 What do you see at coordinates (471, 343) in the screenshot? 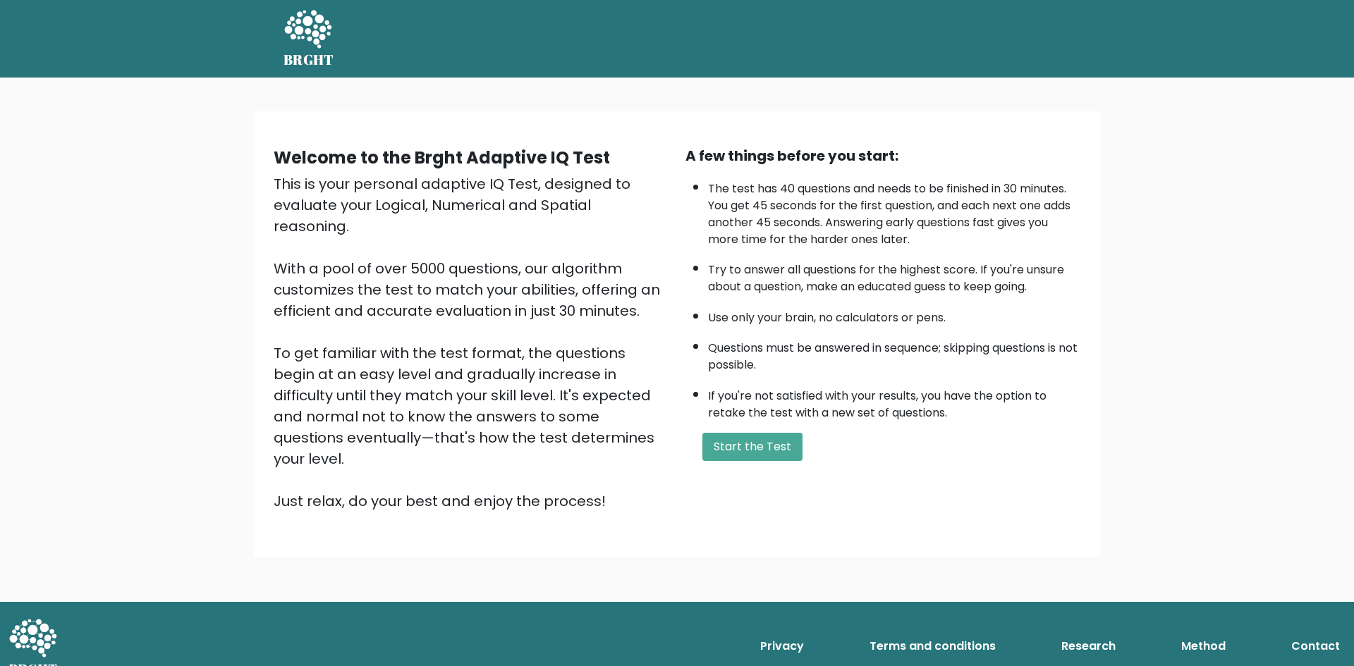
I see `div: This is your personal adaptive IQ Test, designed to evaluate your Logical, Numerical and Spatial ...` at bounding box center [471, 343].